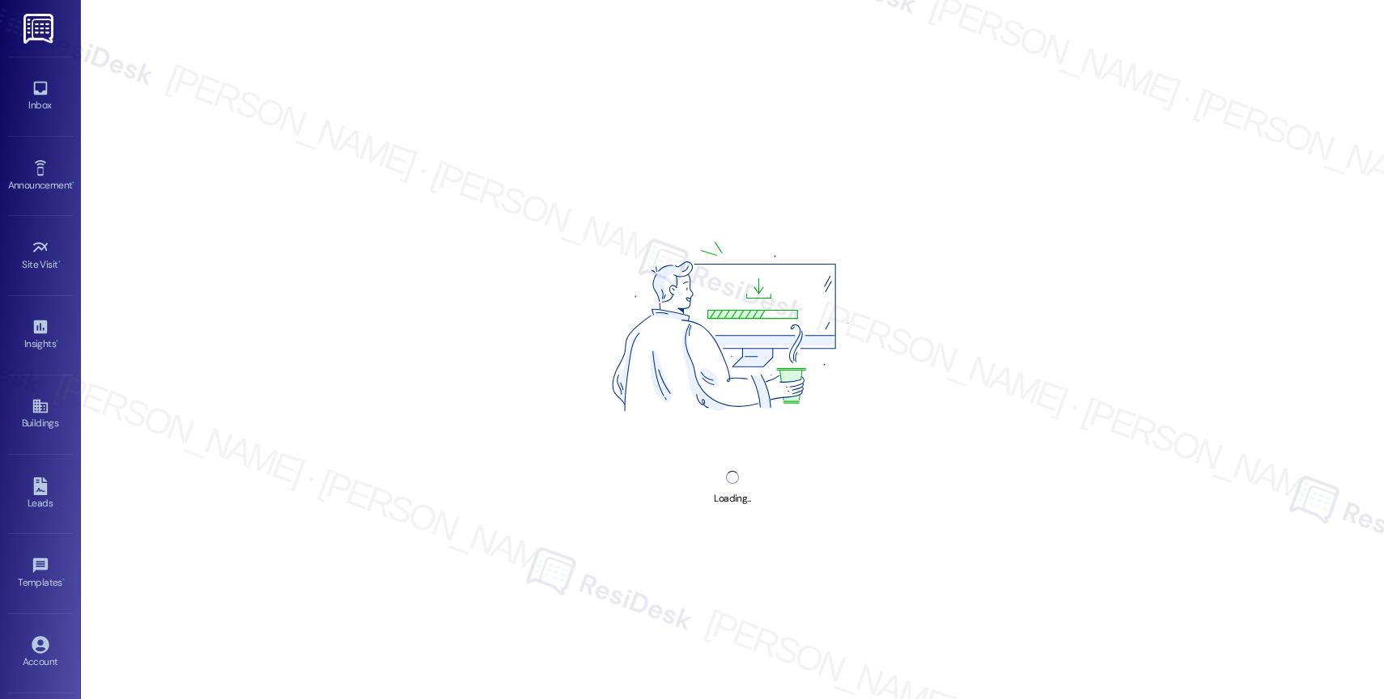  Describe the element at coordinates (40, 574) in the screenshot. I see `a: Templates •` at that location.